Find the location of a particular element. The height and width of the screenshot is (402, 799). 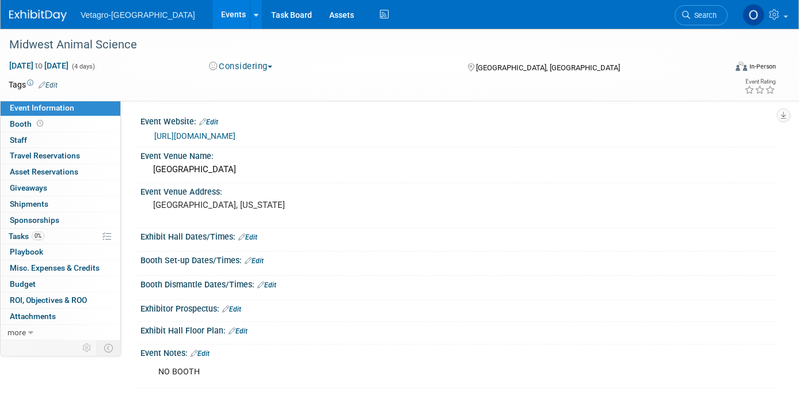

a: Giveaways is located at coordinates (60, 188).